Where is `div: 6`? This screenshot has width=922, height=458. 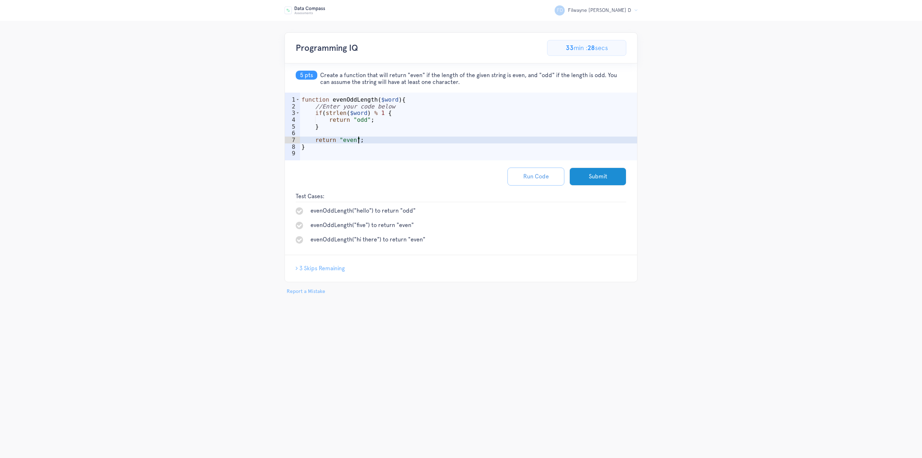 div: 6 is located at coordinates (293, 133).